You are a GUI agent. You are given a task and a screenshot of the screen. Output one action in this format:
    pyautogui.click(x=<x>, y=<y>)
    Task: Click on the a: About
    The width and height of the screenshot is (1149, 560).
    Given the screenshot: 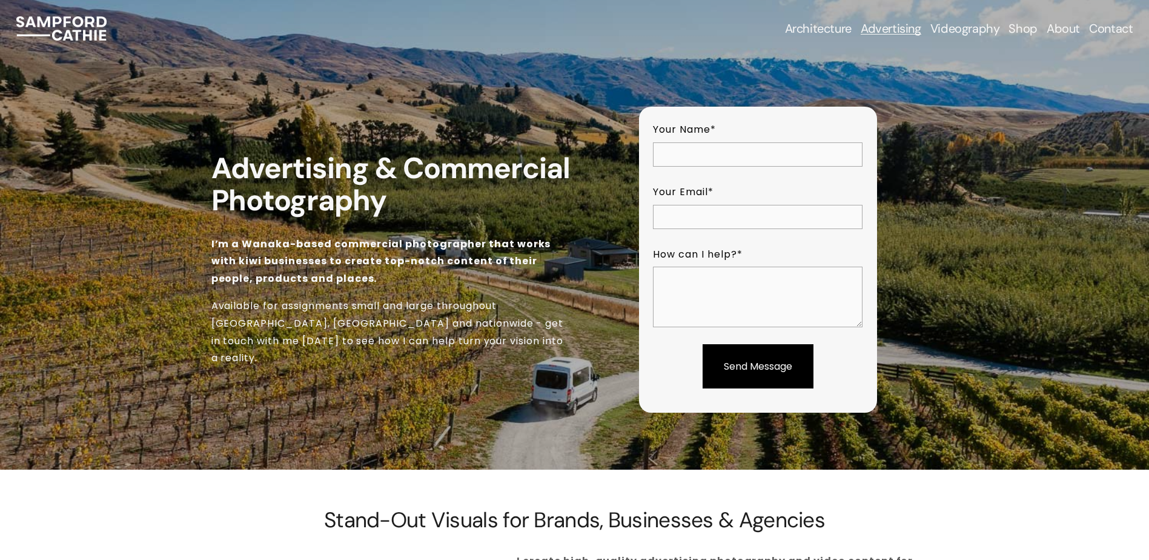 What is the action you would take?
    pyautogui.click(x=1063, y=28)
    